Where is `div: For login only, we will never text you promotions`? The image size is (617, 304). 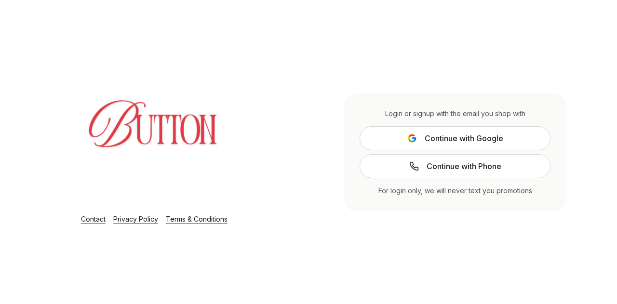
div: For login only, we will never text you promotions is located at coordinates (455, 191).